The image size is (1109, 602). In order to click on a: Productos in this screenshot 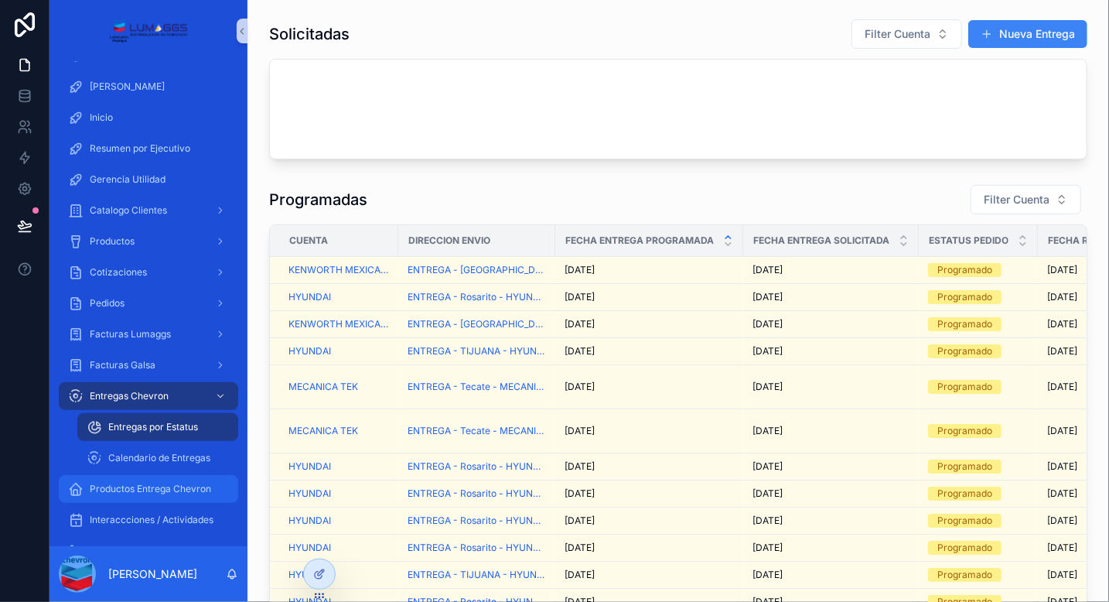, I will do `click(148, 241)`.